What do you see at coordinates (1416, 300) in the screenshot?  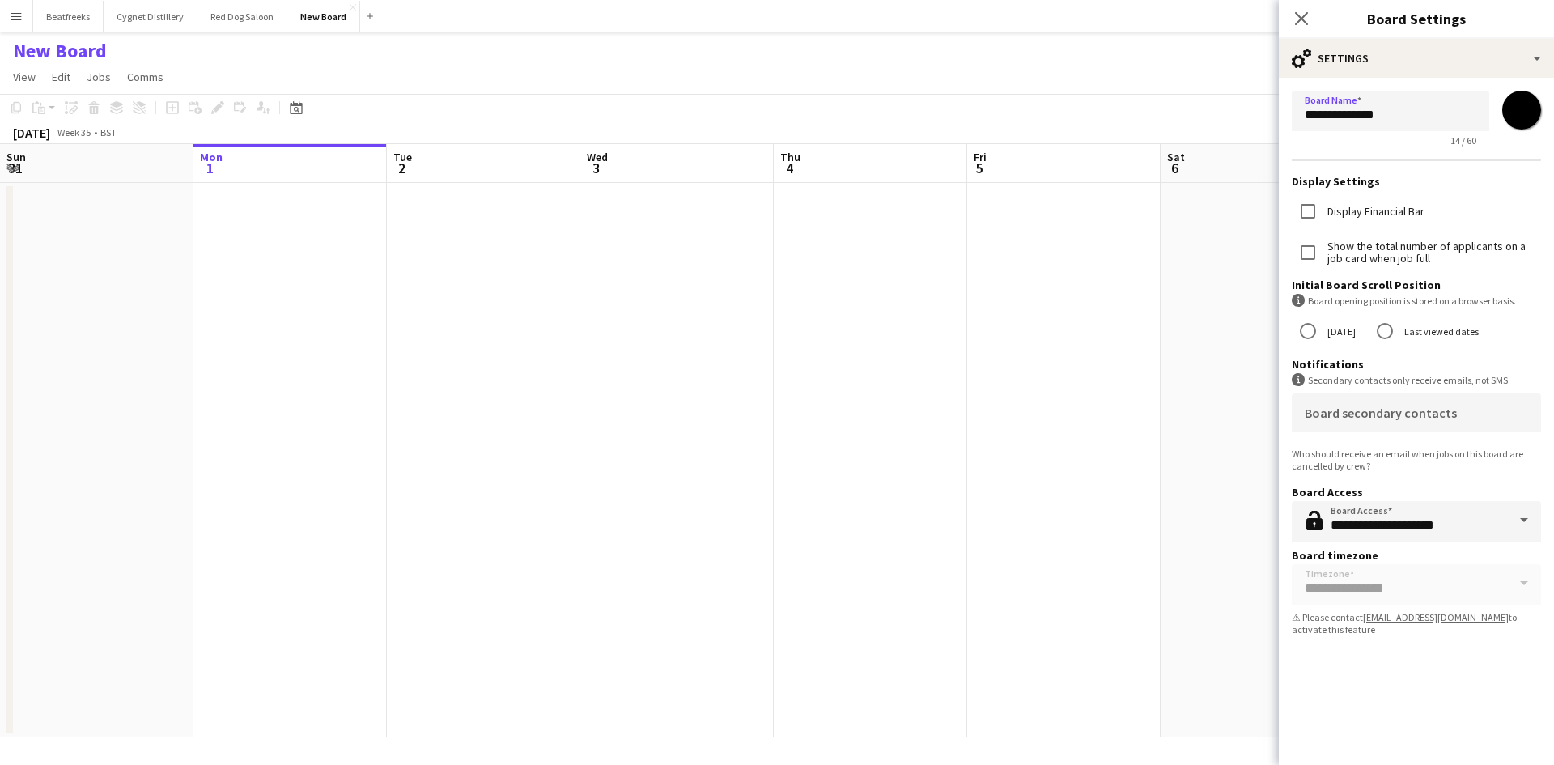 I see `div: Board opening position is stored on a browser basis.` at bounding box center [1416, 300].